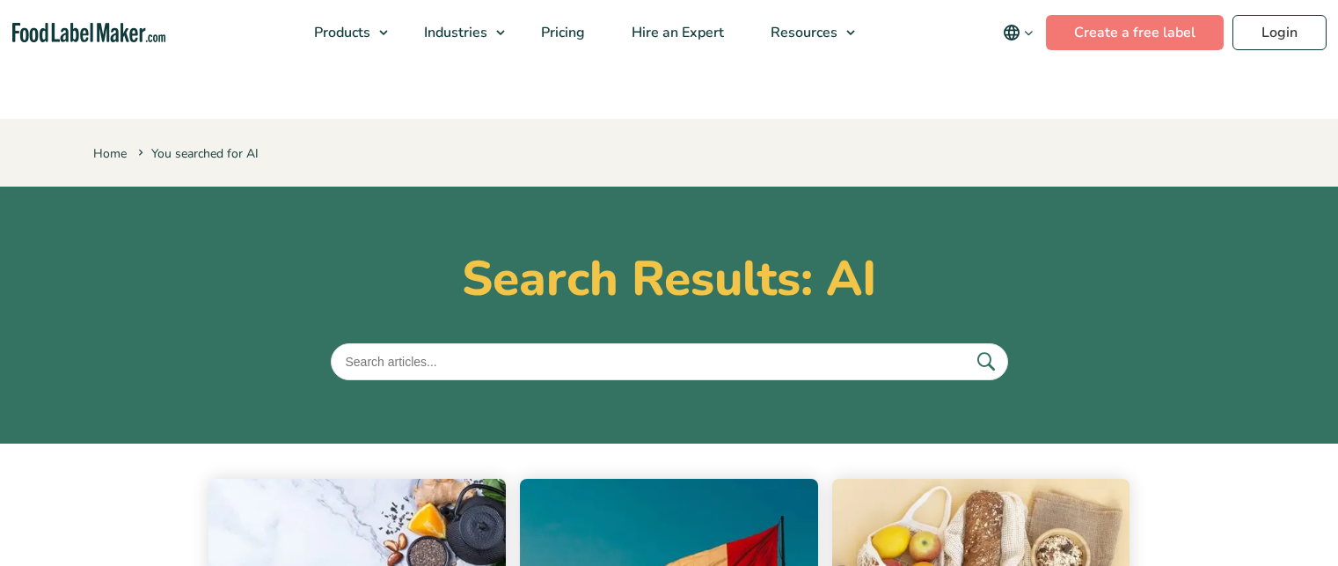 This screenshot has width=1338, height=566. Describe the element at coordinates (802, 33) in the screenshot. I see `span: Resources` at that location.